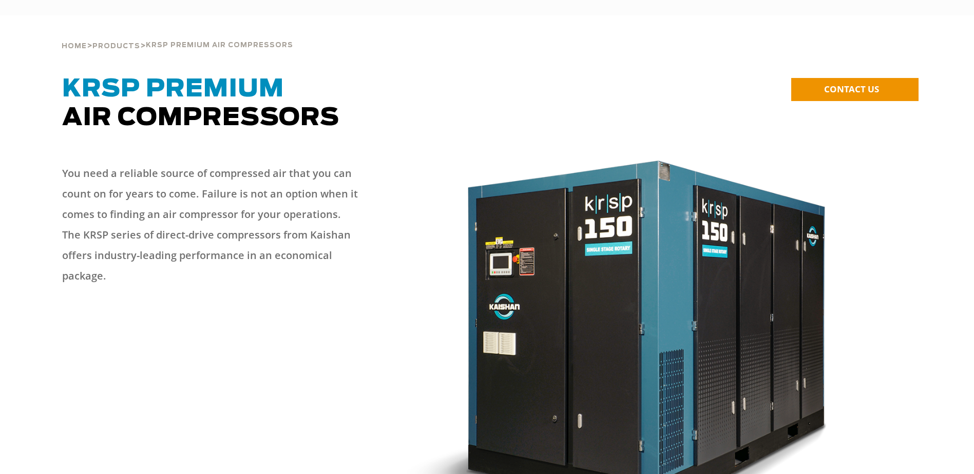  What do you see at coordinates (851, 89) in the screenshot?
I see `span: CONTACT US` at bounding box center [851, 89].